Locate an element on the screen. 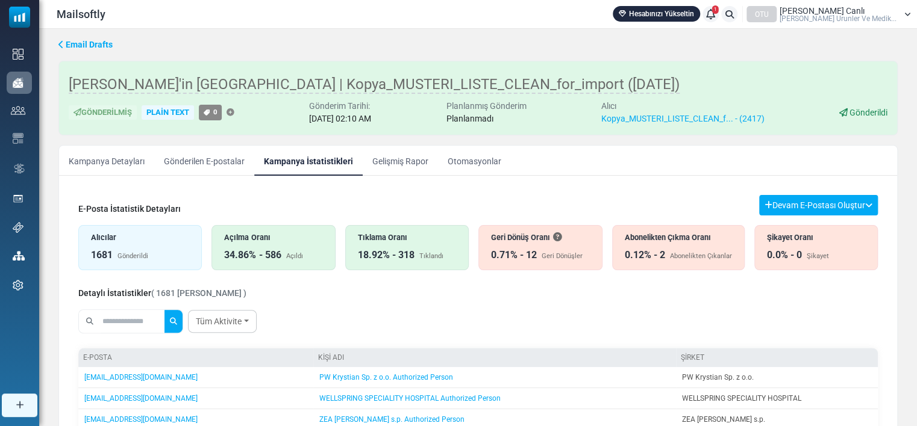 The height and width of the screenshot is (426, 917). span: Planlanmadı is located at coordinates (469, 119).